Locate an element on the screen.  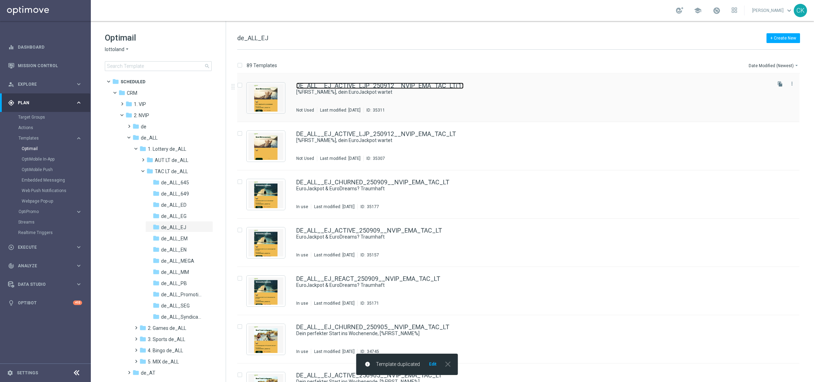
div: Not Used is located at coordinates (305, 110).